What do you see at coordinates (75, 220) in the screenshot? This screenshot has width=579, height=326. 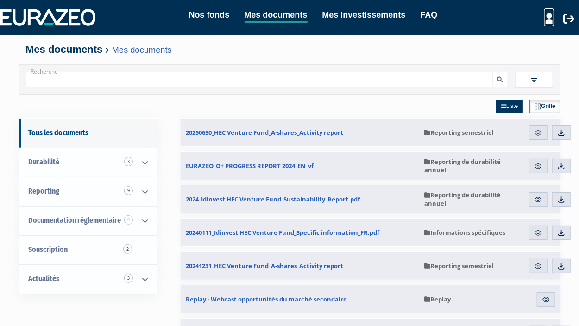 I see `span: Documentation règlementaire` at bounding box center [75, 220].